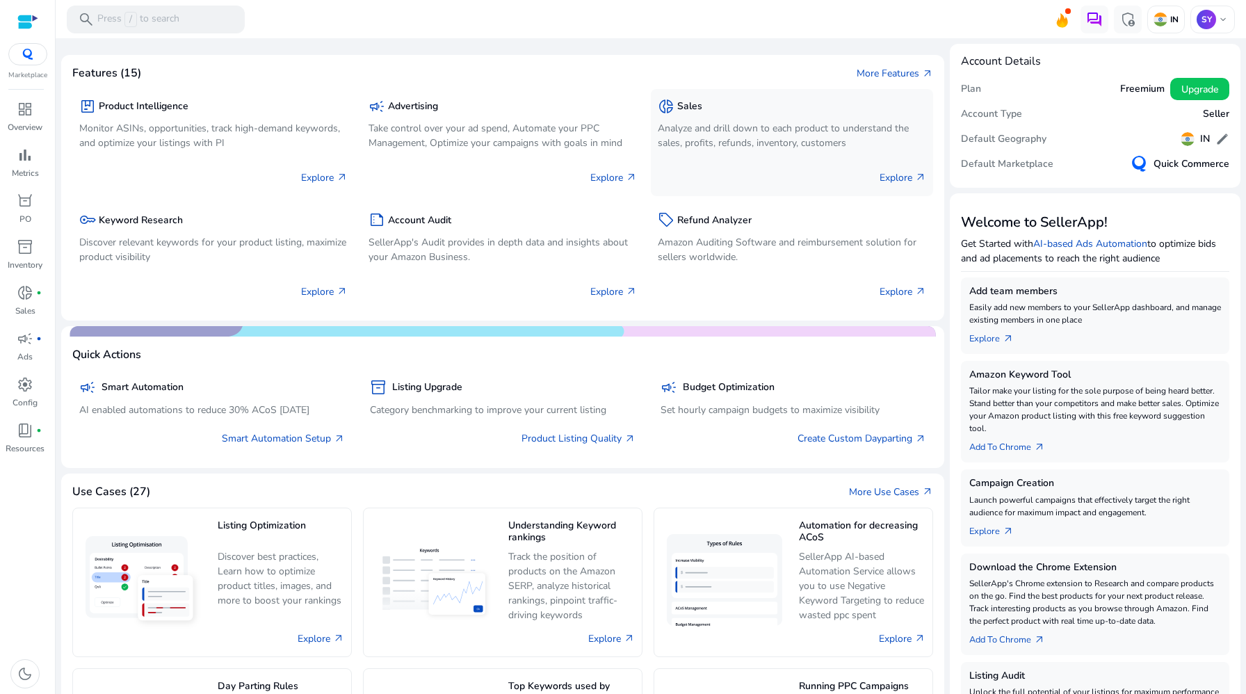 Image resolution: width=1246 pixels, height=694 pixels. What do you see at coordinates (1191, 164) in the screenshot?
I see `h5: Quick Commerce` at bounding box center [1191, 164].